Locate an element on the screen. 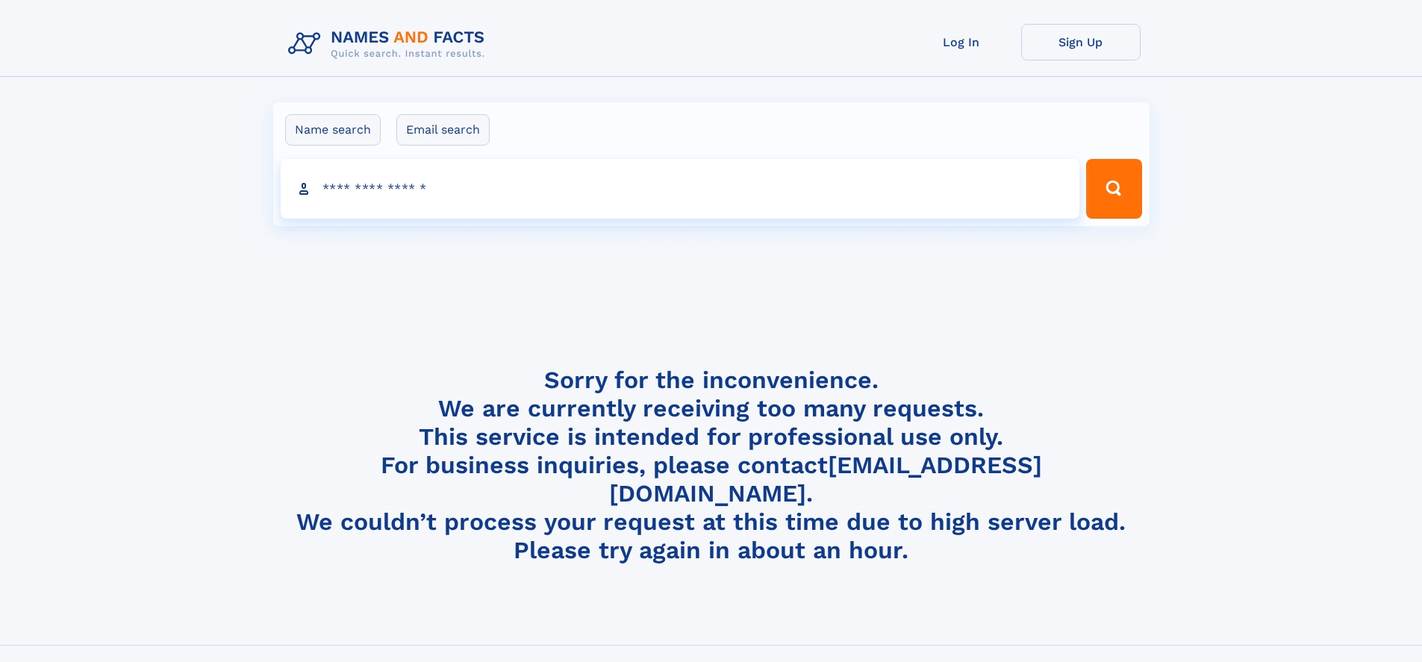 This screenshot has height=662, width=1422. input: search input is located at coordinates (680, 189).